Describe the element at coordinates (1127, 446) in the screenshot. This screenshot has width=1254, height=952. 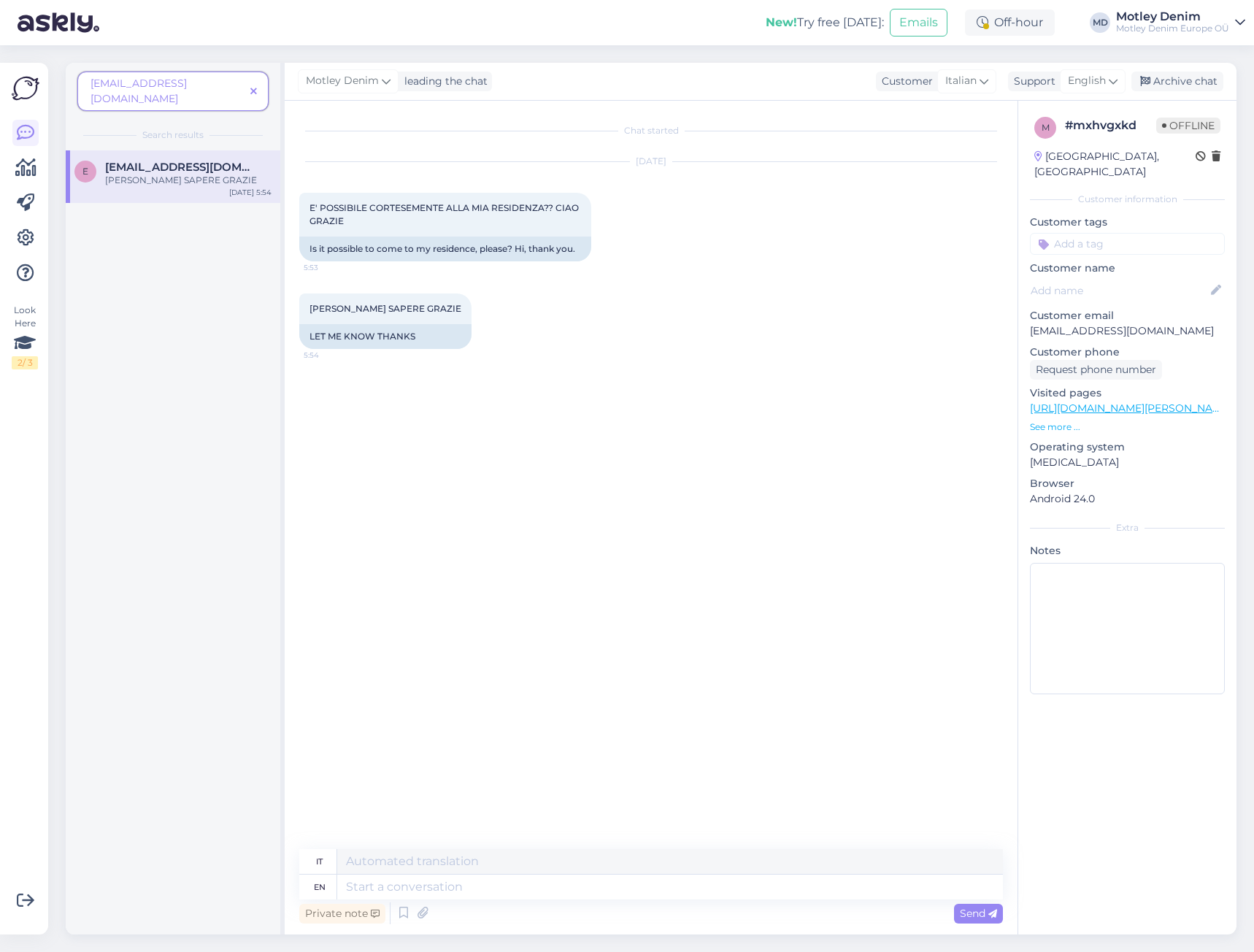
I see `p: Operating system` at that location.